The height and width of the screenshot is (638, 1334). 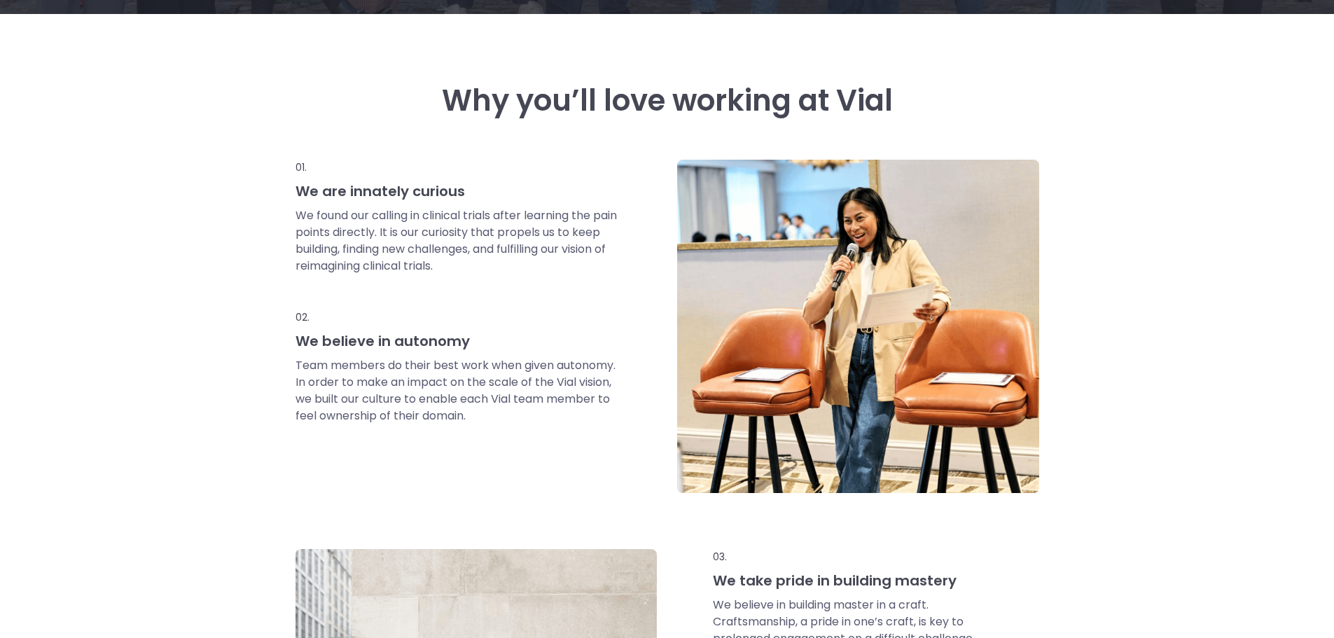 What do you see at coordinates (457, 191) in the screenshot?
I see `h3: We are innately curious` at bounding box center [457, 191].